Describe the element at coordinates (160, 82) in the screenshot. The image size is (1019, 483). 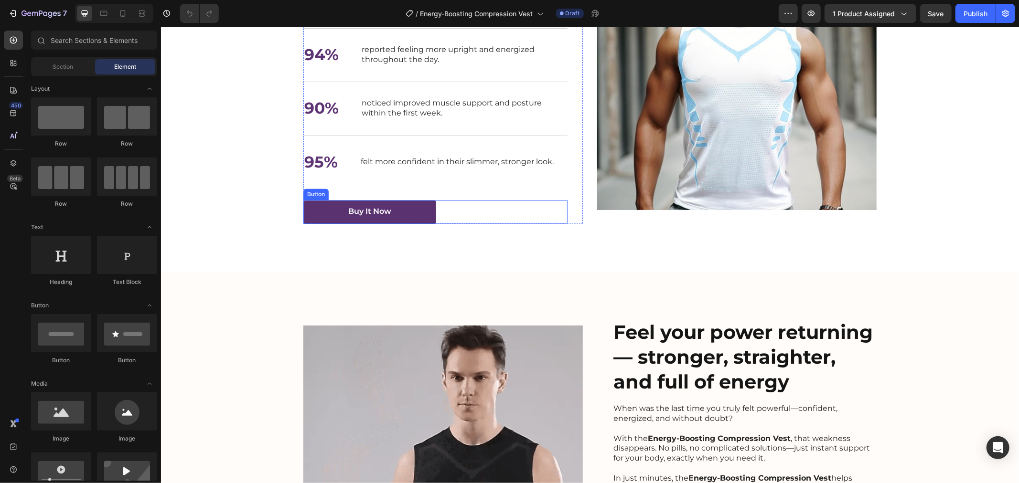
I see `p: 90%` at that location.